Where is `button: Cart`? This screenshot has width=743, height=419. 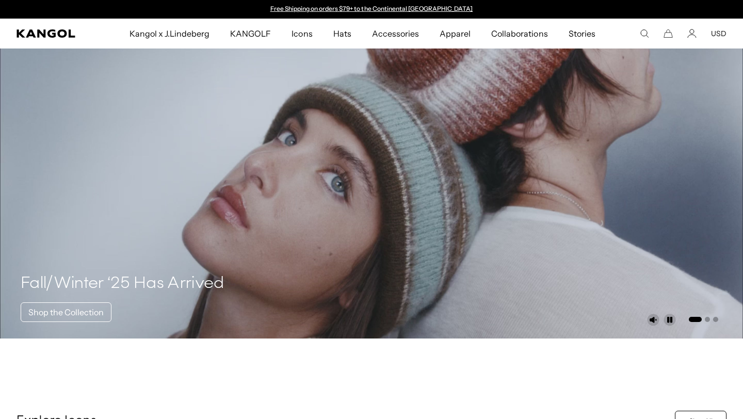
button: Cart is located at coordinates (668, 34).